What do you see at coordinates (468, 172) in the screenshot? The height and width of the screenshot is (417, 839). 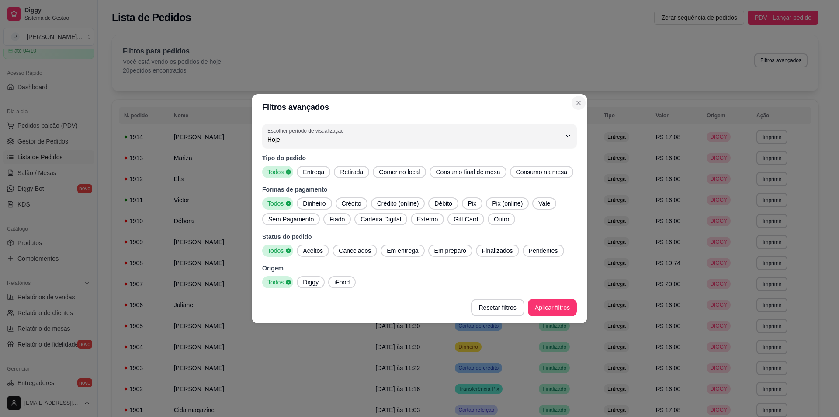 I see `span: Consumo final de mesa` at bounding box center [468, 172].